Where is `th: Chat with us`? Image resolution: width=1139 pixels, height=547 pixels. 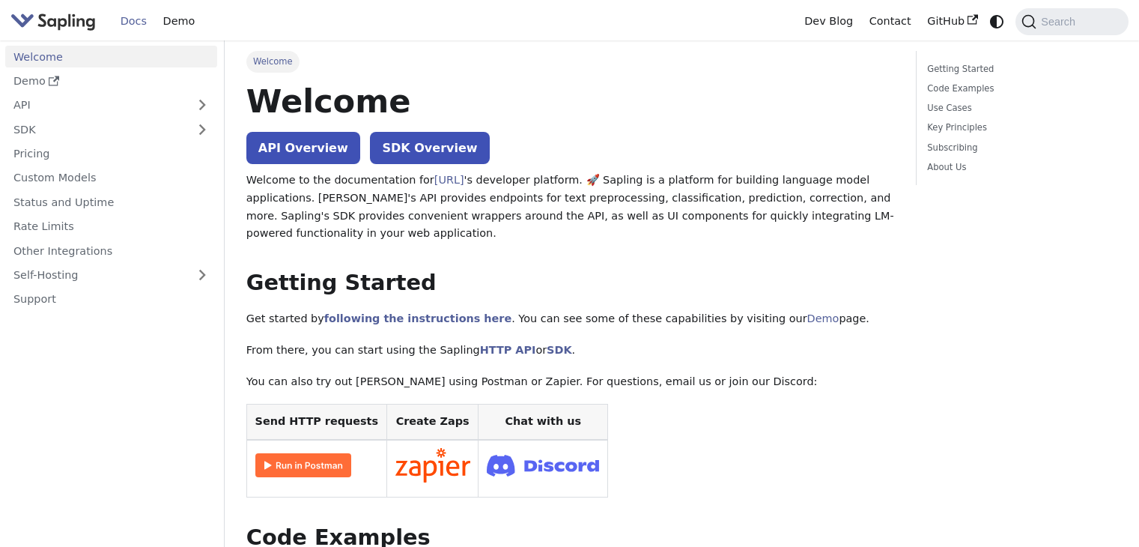 th: Chat with us is located at coordinates (543, 422).